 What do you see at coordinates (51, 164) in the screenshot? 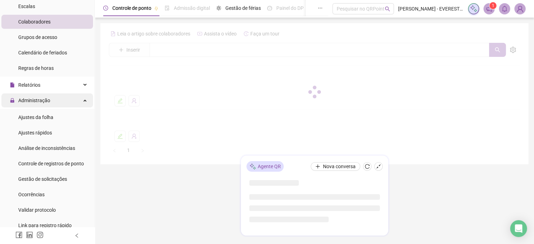
I see `span: Controle de registros de ponto` at bounding box center [51, 164].